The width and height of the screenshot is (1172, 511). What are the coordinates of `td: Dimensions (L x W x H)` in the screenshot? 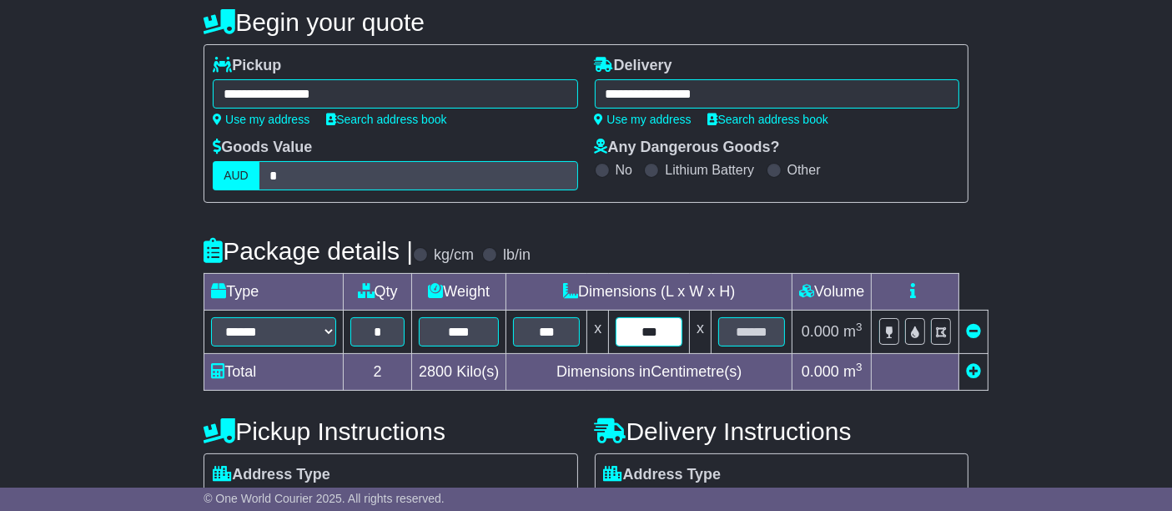 It's located at (649, 292).